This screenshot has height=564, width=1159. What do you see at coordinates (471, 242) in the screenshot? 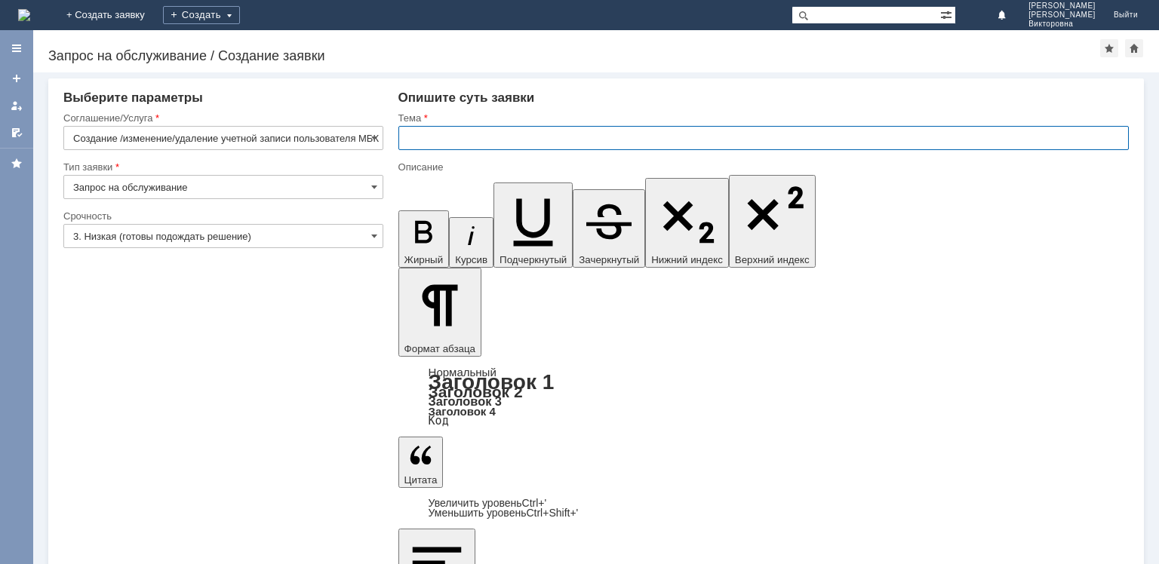
I see `button: Курсив` at bounding box center [471, 242].